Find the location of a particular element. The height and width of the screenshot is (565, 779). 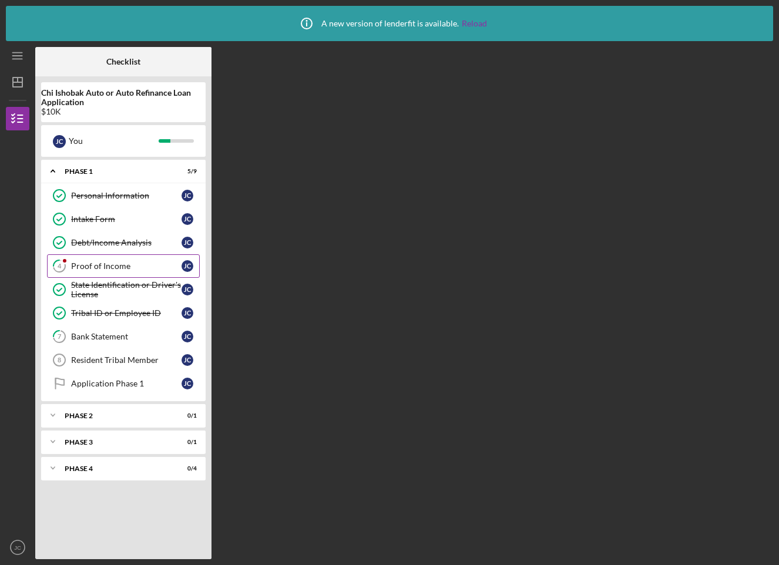

div: Phase 1 is located at coordinates (116, 172).